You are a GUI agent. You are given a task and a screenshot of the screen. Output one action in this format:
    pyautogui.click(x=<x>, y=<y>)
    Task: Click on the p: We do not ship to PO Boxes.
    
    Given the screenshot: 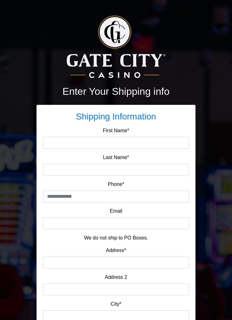 What is the action you would take?
    pyautogui.click(x=116, y=238)
    